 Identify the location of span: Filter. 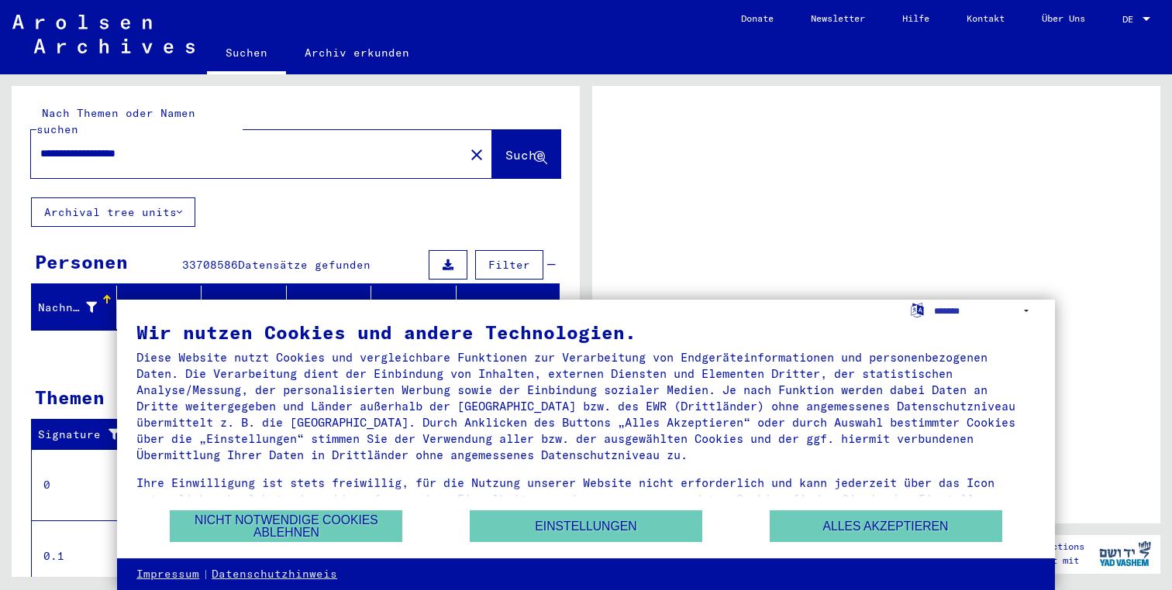
(509, 265).